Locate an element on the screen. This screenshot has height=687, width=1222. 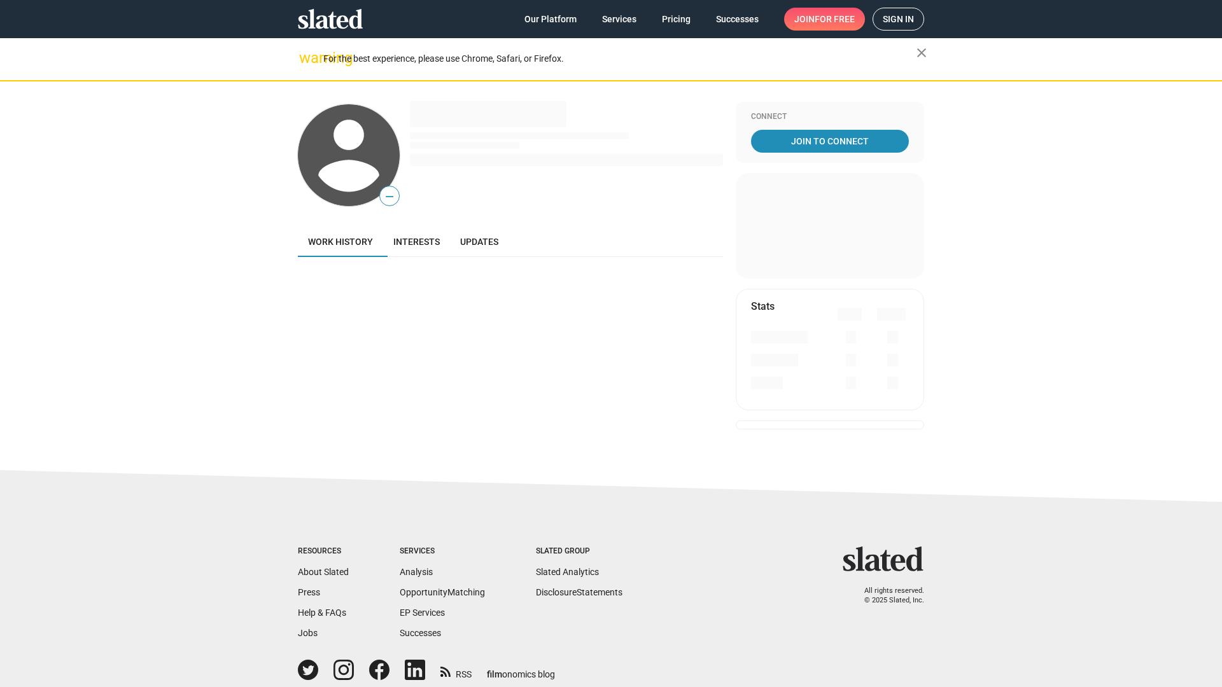
div: For the best experience, please use Chrome, Safari, or Firefox. is located at coordinates (620, 59).